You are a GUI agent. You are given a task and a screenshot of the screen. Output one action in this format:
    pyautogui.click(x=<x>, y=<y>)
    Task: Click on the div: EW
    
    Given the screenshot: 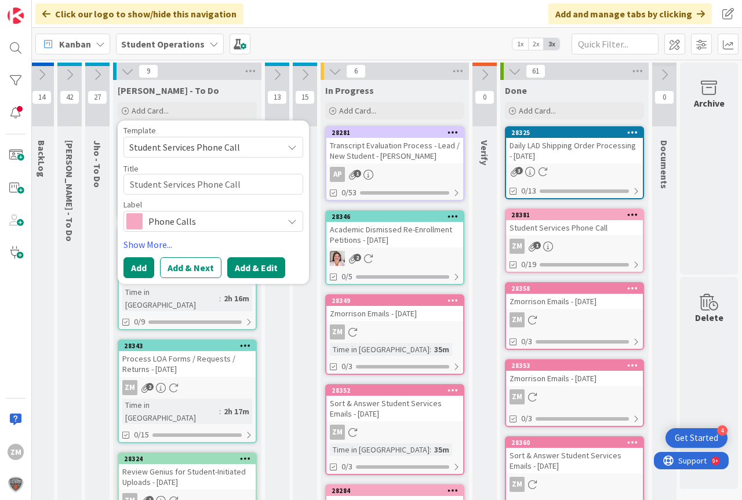 What is the action you would take?
    pyautogui.click(x=395, y=258)
    